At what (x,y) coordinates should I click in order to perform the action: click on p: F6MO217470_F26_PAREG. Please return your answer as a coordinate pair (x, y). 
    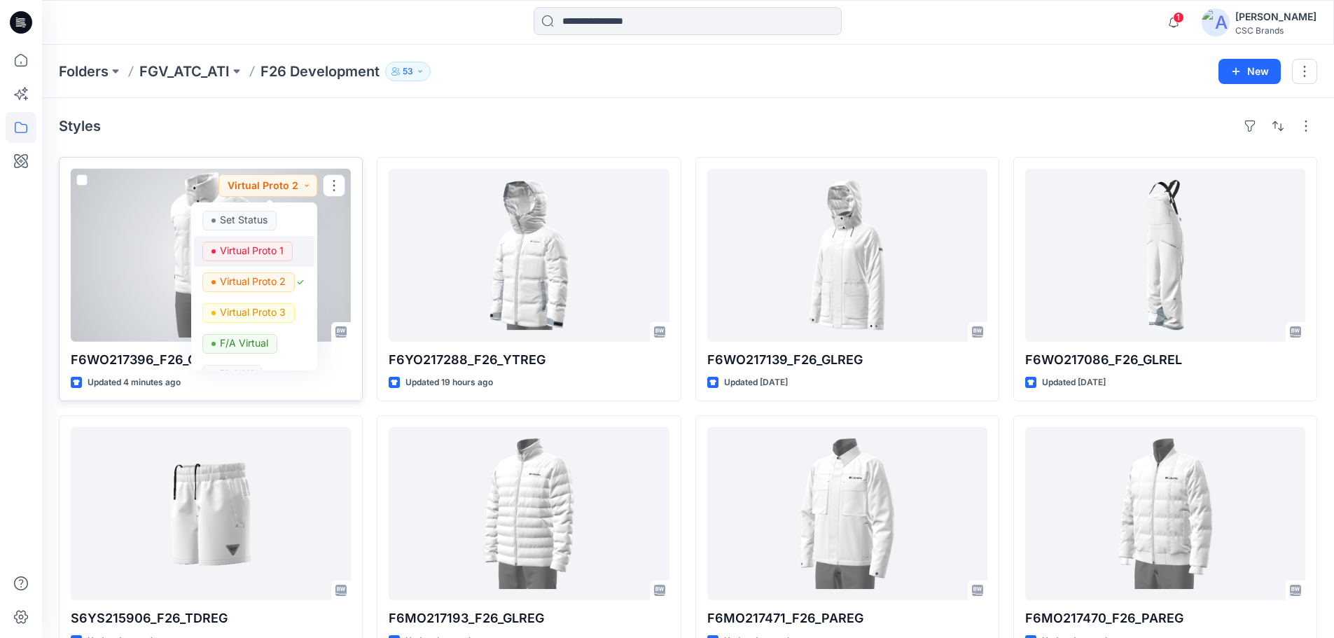
    Looking at the image, I should click on (1166, 619).